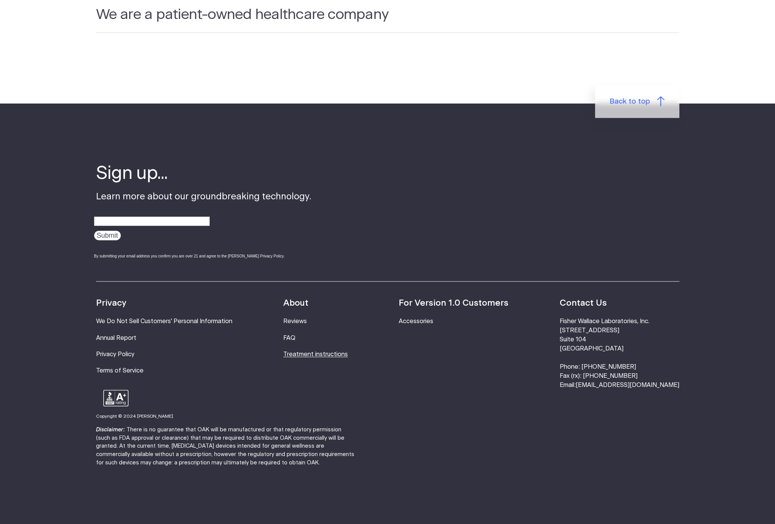  I want to click on a: Privacy Policy, so click(115, 354).